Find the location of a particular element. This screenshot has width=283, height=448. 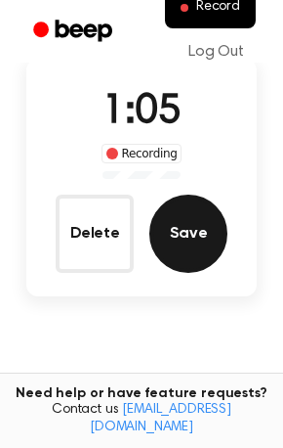

span: Contact us is located at coordinates (142, 418).